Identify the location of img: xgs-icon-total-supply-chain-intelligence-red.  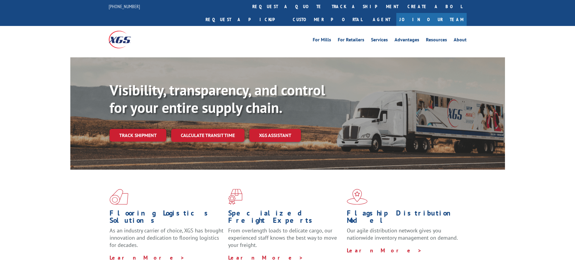
(119, 197).